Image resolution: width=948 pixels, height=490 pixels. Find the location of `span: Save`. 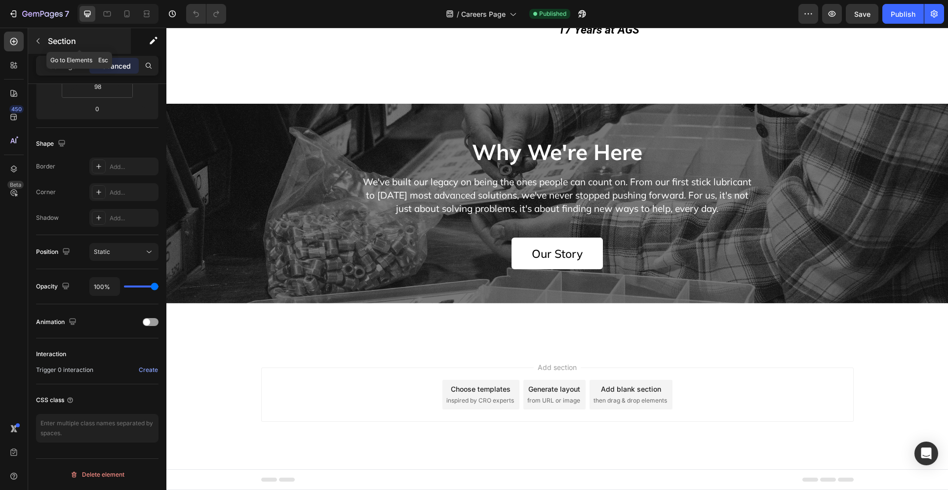

span: Save is located at coordinates (862, 14).